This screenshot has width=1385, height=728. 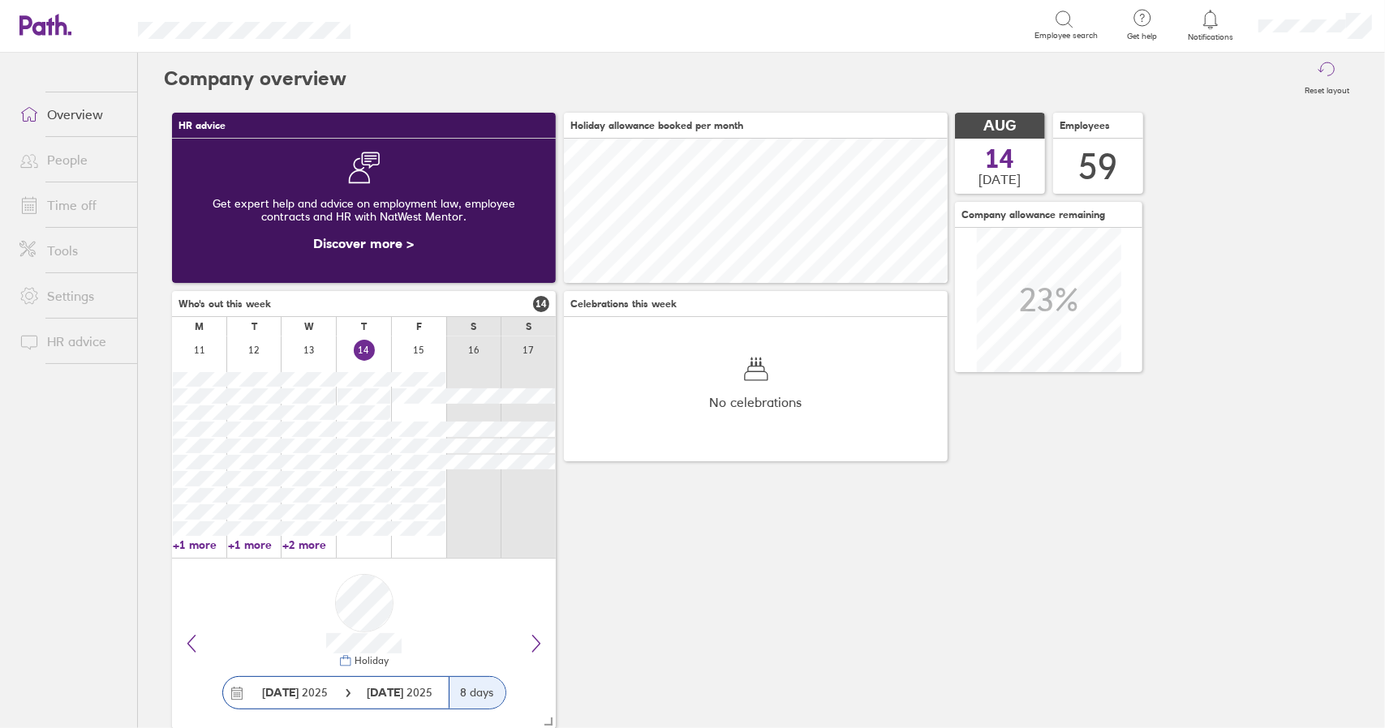 I want to click on span: Employees, so click(x=1084, y=126).